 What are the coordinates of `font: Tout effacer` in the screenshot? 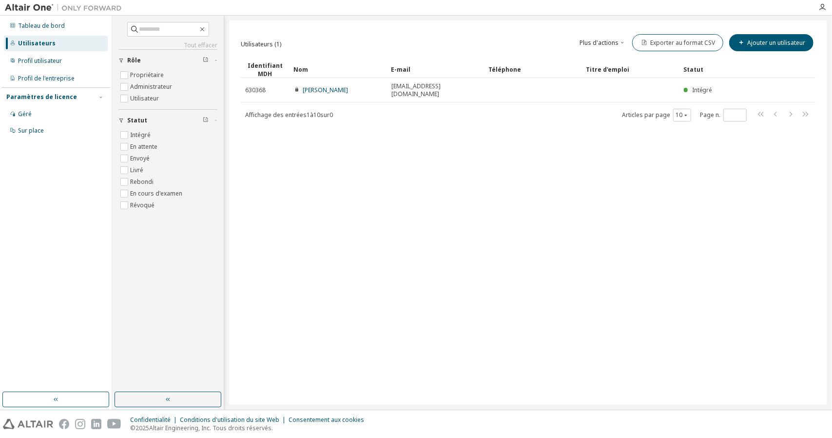 It's located at (200, 45).